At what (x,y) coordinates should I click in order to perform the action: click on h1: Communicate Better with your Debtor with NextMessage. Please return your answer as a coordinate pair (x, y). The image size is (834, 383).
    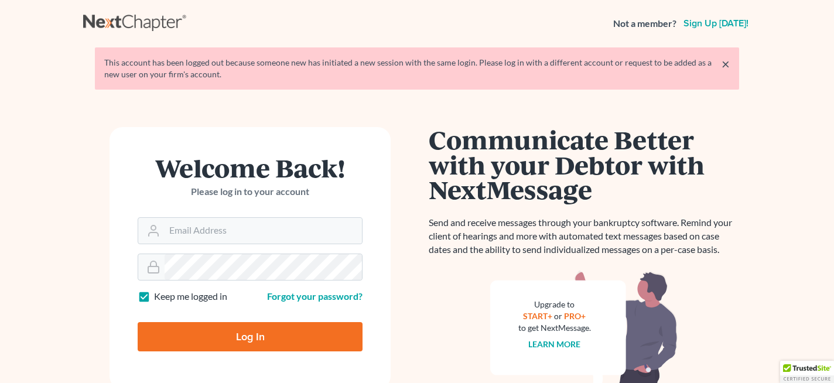
    Looking at the image, I should click on (584, 165).